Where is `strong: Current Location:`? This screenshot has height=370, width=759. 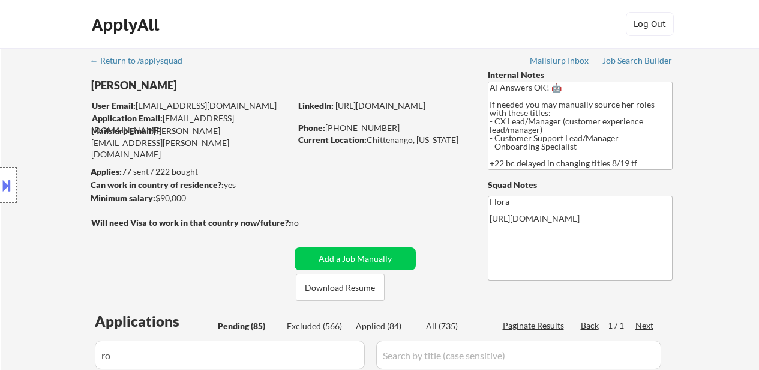
strong: Current Location: is located at coordinates (332, 139).